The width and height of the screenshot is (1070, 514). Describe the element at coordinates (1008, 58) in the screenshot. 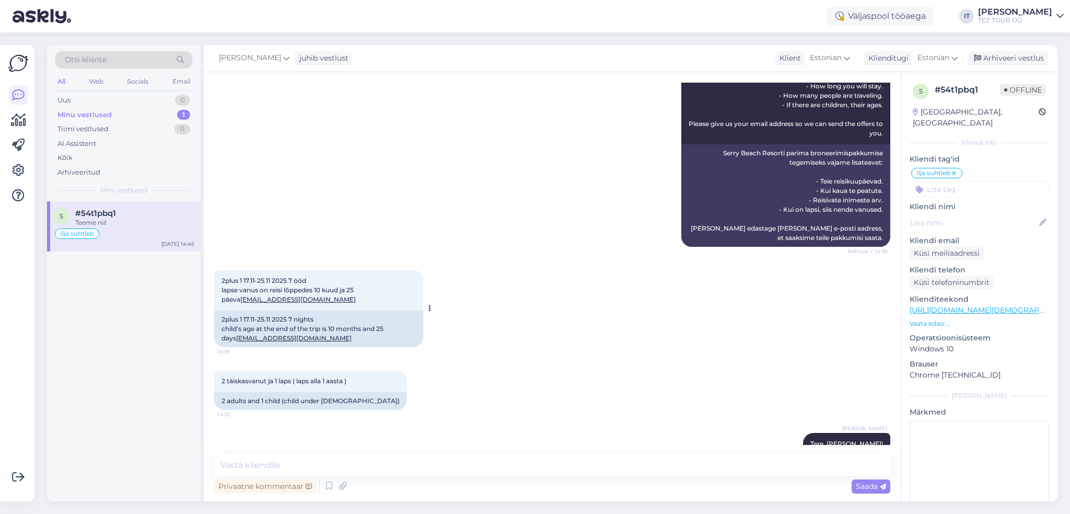

I see `div: Arhiveeri vestlus` at that location.